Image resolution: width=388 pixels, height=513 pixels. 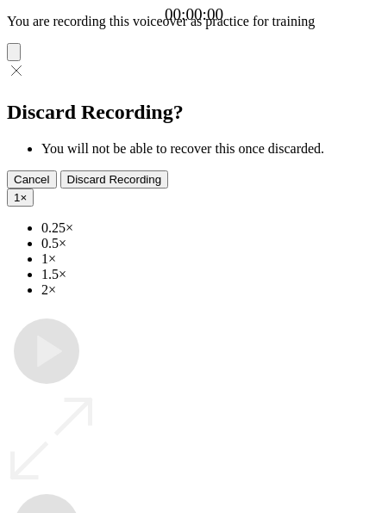 What do you see at coordinates (194, 15) in the screenshot?
I see `a: 00:00:00` at bounding box center [194, 15].